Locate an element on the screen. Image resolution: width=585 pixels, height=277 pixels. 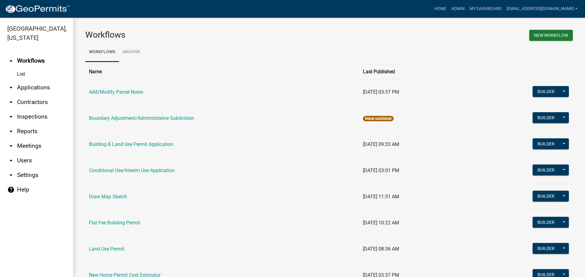
a: Flat Fee Building Permit is located at coordinates (115, 223).